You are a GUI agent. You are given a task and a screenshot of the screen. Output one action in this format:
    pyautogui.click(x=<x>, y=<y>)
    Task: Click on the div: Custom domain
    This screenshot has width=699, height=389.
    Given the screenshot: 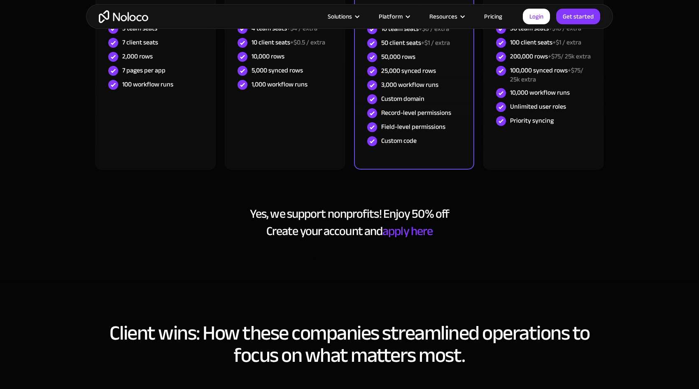 What is the action you would take?
    pyautogui.click(x=403, y=99)
    